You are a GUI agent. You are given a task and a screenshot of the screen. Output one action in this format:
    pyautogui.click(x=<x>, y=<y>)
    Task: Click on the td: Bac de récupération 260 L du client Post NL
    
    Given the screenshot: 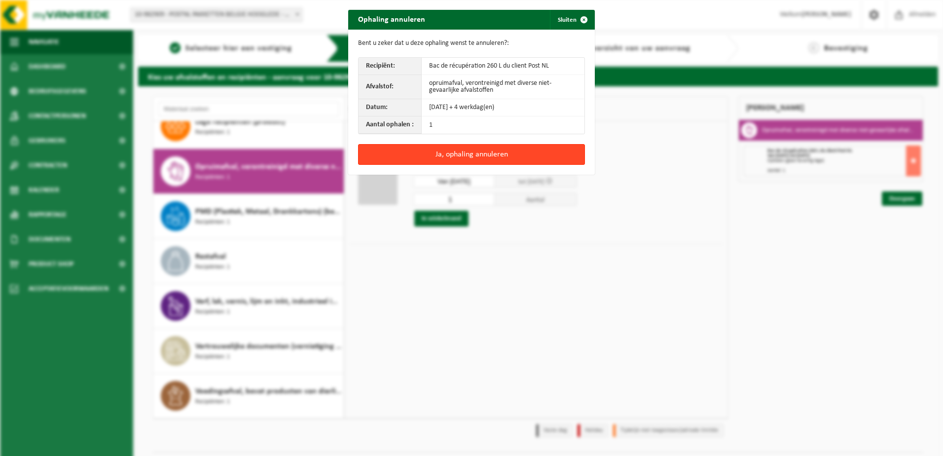 What is the action you would take?
    pyautogui.click(x=503, y=66)
    